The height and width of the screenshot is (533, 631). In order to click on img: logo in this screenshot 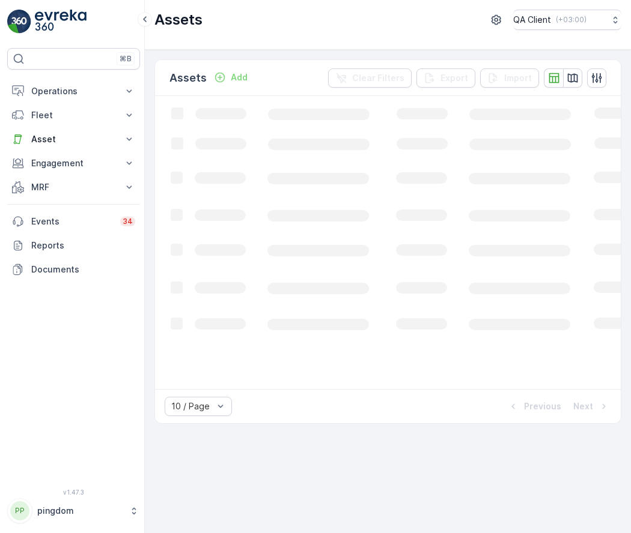, I will do `click(19, 22)`.